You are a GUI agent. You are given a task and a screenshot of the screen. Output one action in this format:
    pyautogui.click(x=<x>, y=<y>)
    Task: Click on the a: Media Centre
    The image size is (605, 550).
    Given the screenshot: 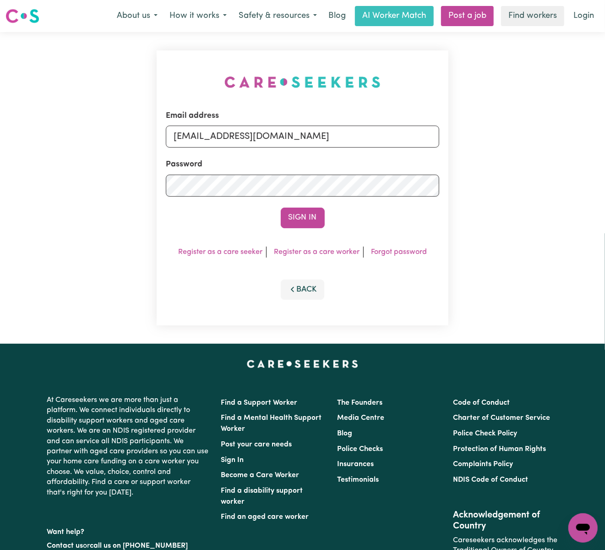 What is the action you would take?
    pyautogui.click(x=361, y=418)
    